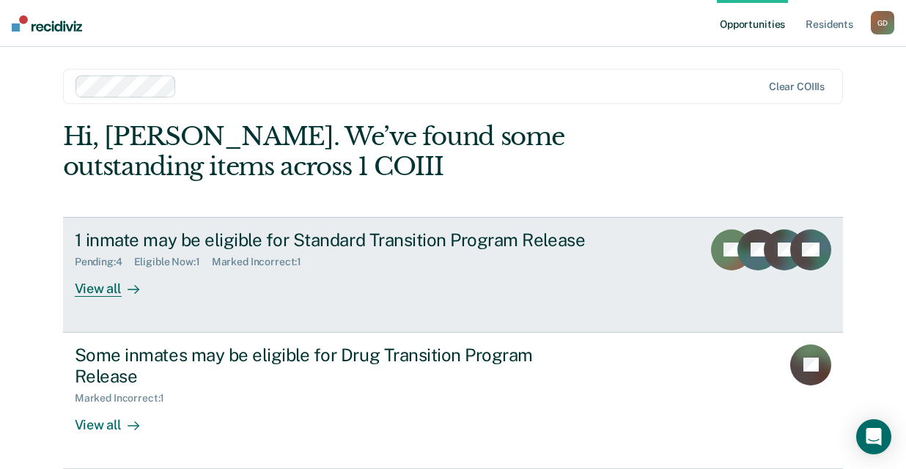 This screenshot has width=906, height=469. What do you see at coordinates (453, 401) in the screenshot?
I see `a: Some inmates may be eligible for Drug Transition Program ReleaseMarked Incorrect:1View all` at bounding box center [453, 401].